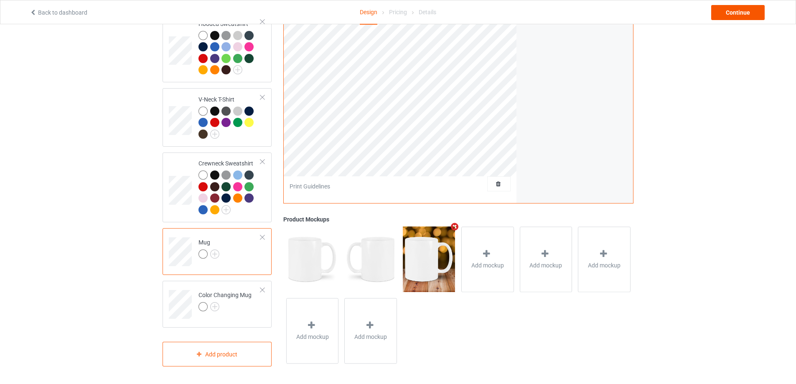 The width and height of the screenshot is (796, 384). Describe the element at coordinates (428, 12) in the screenshot. I see `div: Details` at that location.